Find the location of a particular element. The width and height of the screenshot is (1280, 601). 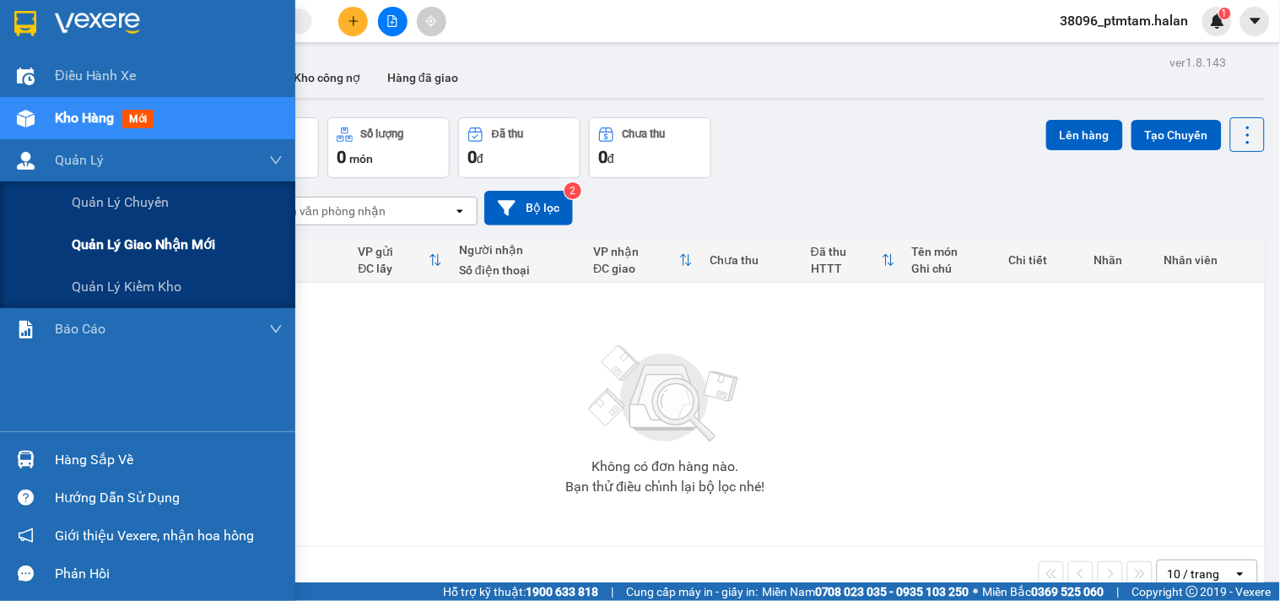

button: file-add is located at coordinates (392, 21).